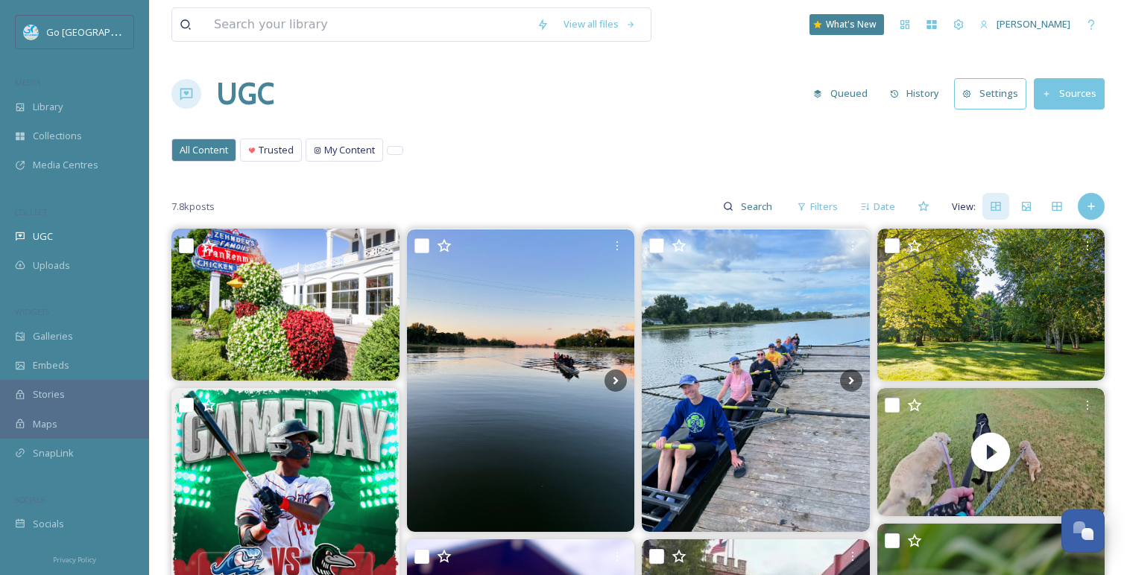  Describe the element at coordinates (1083, 531) in the screenshot. I see `button: Open Chat` at that location.